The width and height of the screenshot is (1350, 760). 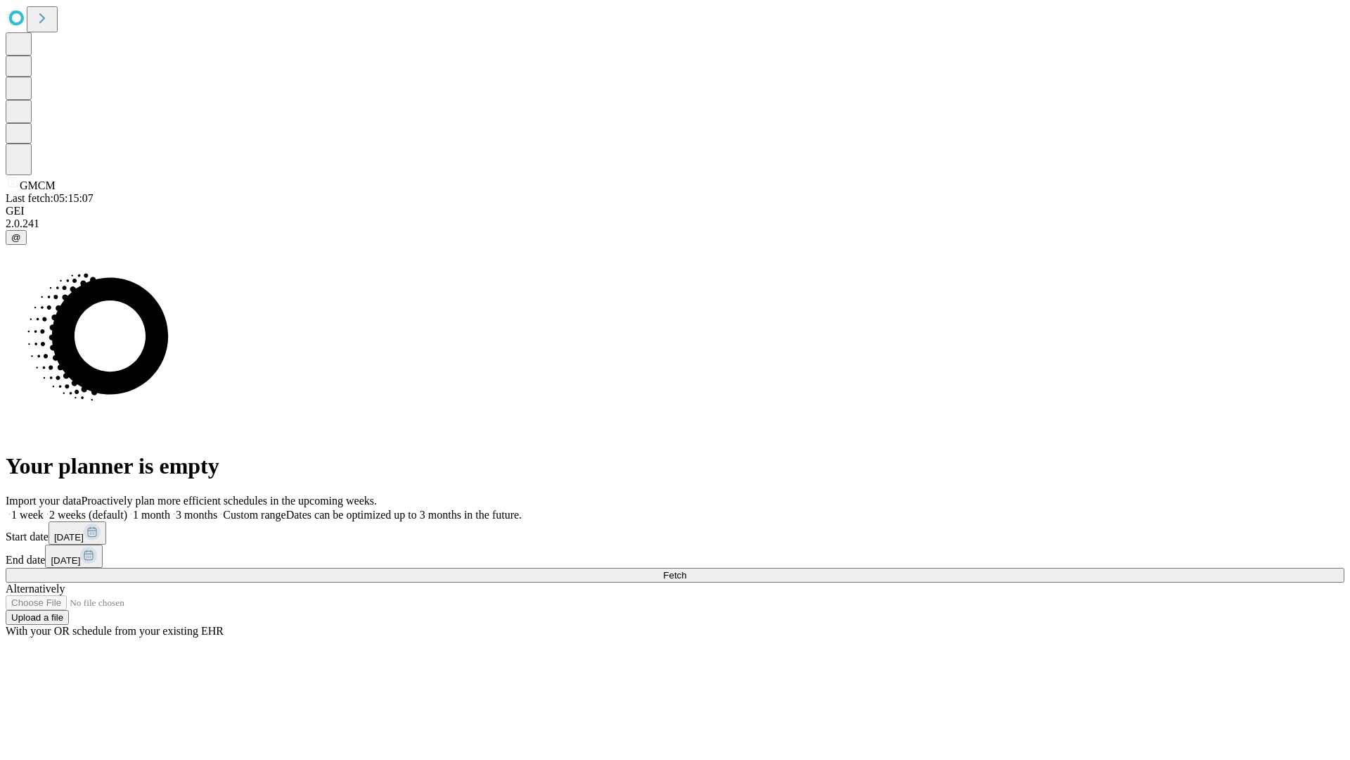 I want to click on button: Fetch, so click(x=675, y=575).